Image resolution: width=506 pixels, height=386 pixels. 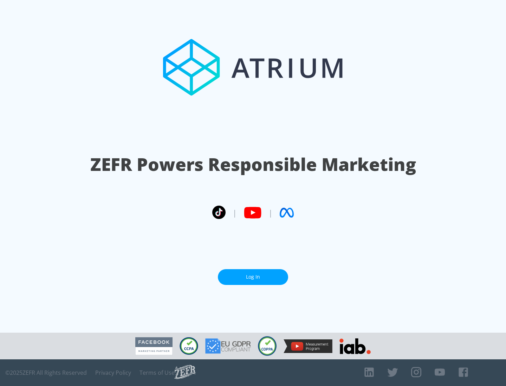 What do you see at coordinates (308, 346) in the screenshot?
I see `img: YouTube Measurement Program` at bounding box center [308, 346].